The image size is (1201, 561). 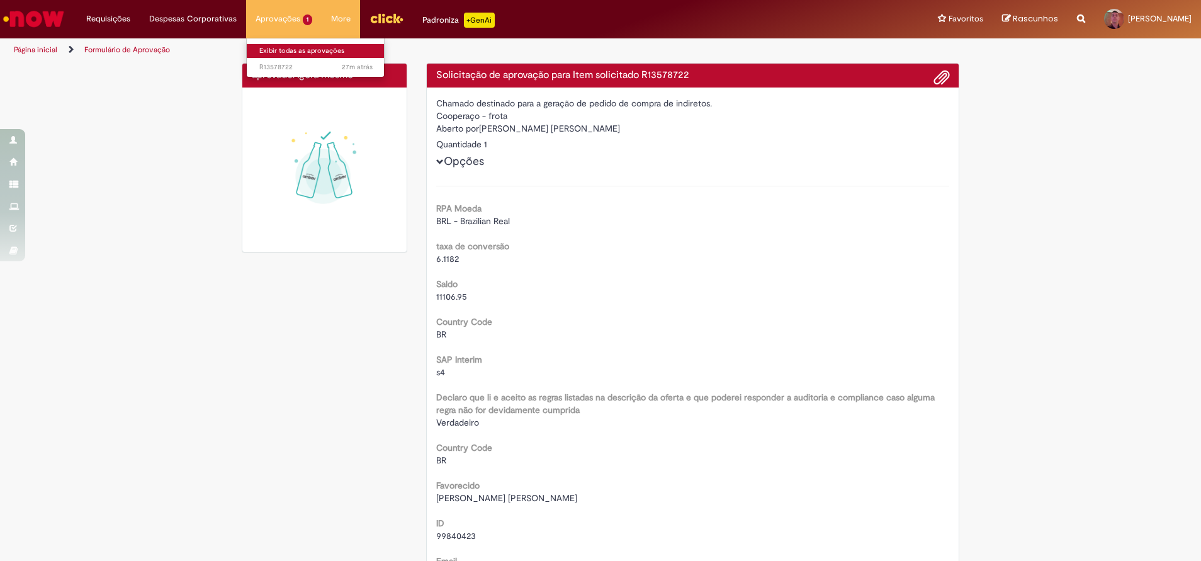 What do you see at coordinates (693, 76) in the screenshot?
I see `h4: Solicitação de aprovação para Item solicitado R13578722` at bounding box center [693, 76].